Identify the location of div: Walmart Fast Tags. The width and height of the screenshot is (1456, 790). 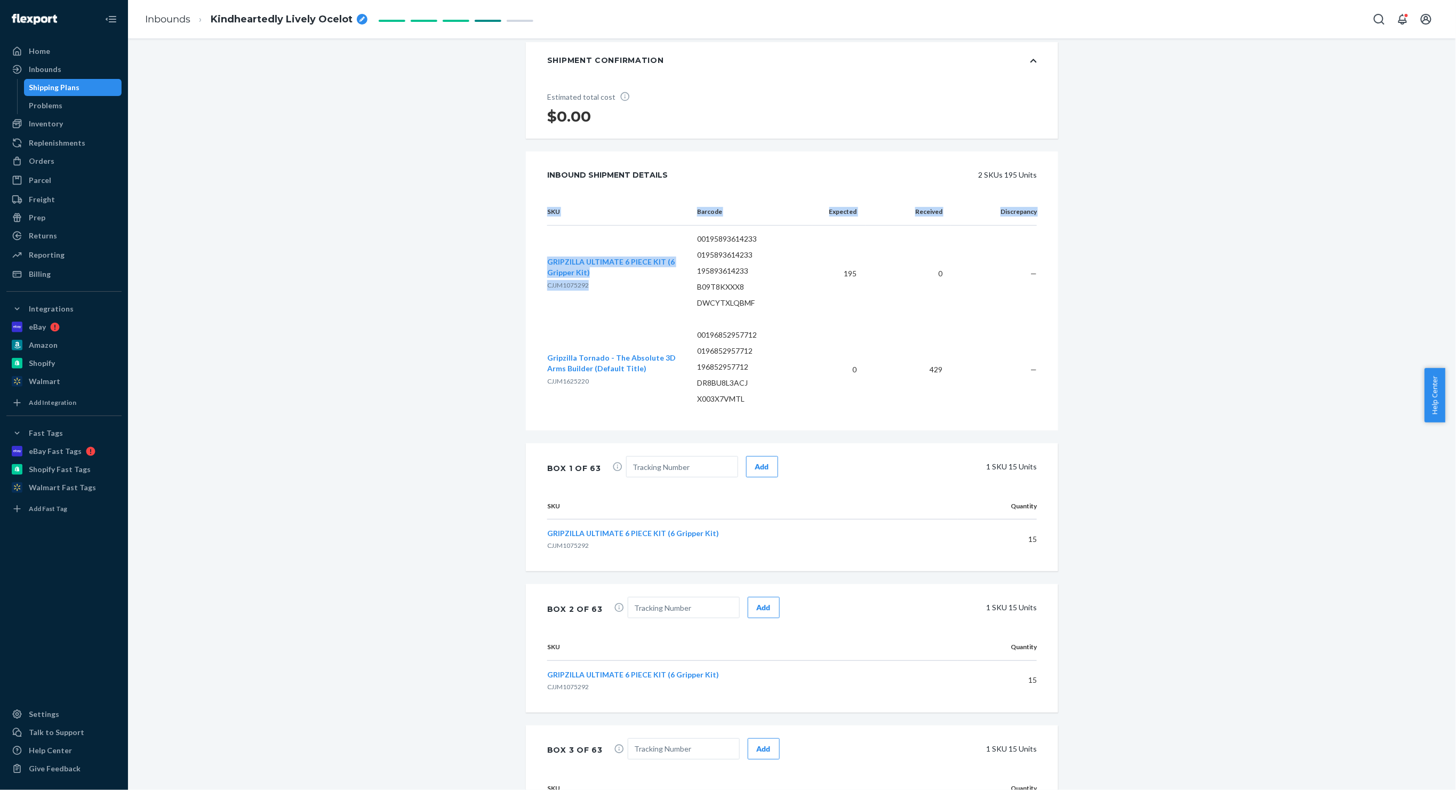
(62, 487).